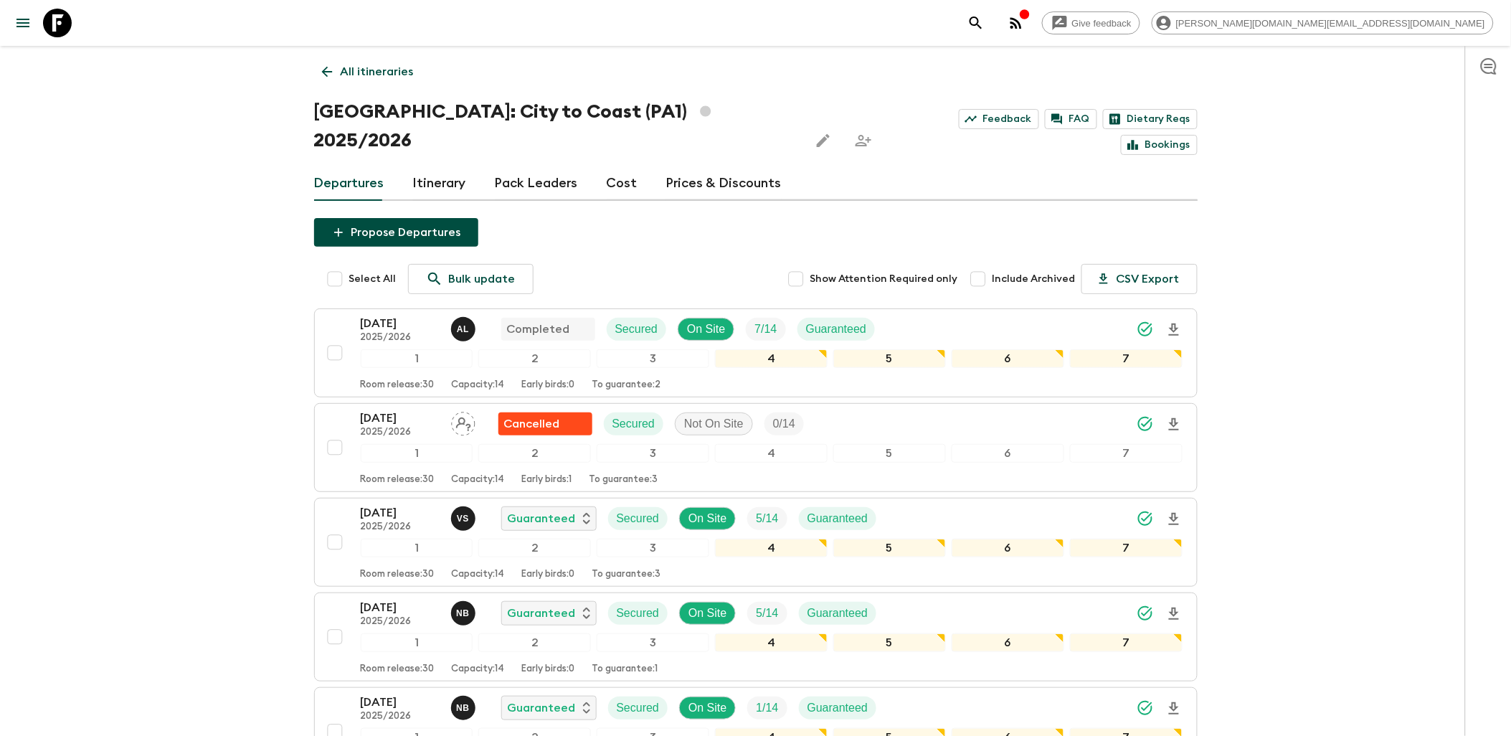 The image size is (1511, 736). Describe the element at coordinates (627, 385) in the screenshot. I see `p: To guarantee: 2` at that location.